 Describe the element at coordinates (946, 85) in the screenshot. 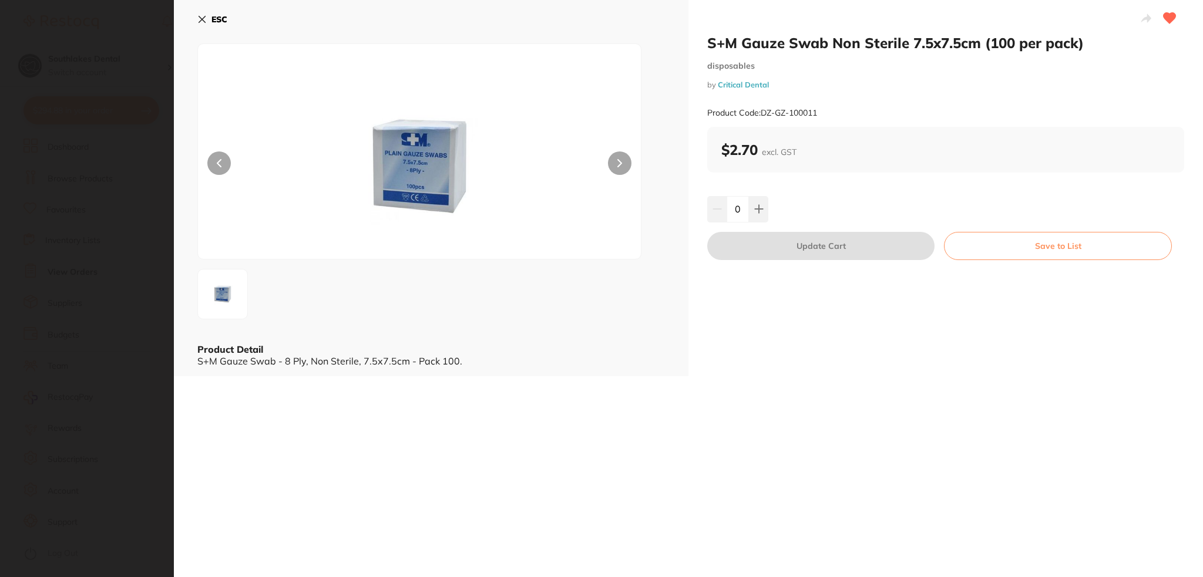

I see `small: by` at that location.